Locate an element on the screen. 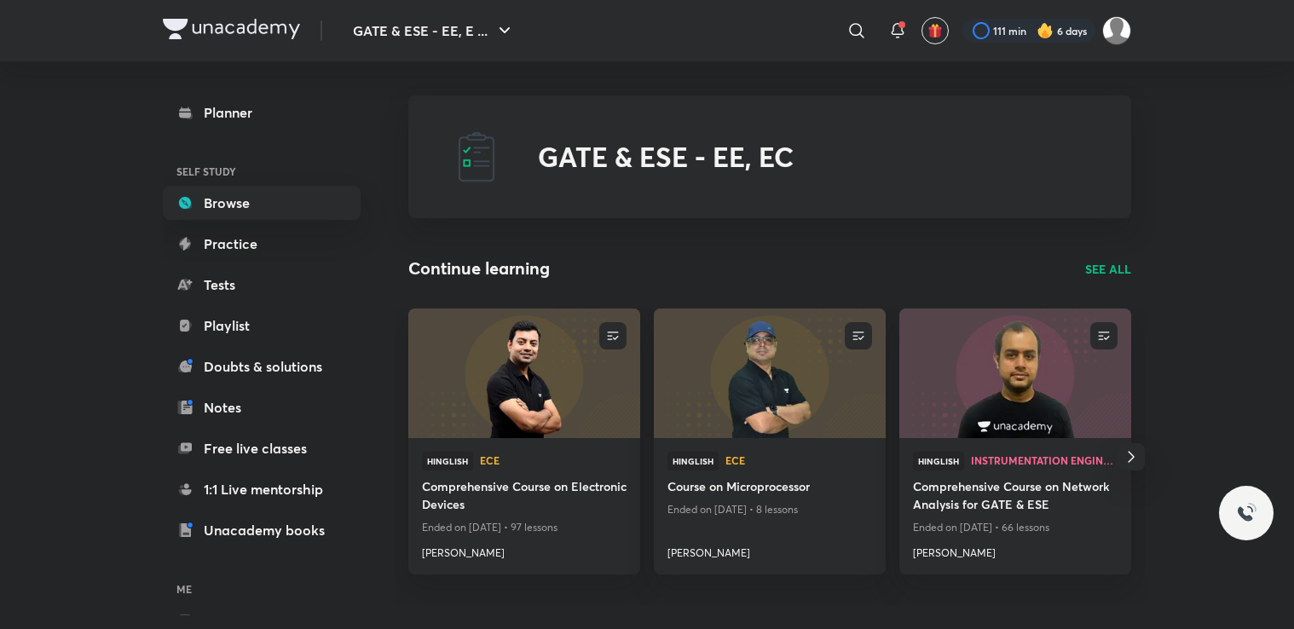 The height and width of the screenshot is (629, 1294). a: Free live classes is located at coordinates (262, 448).